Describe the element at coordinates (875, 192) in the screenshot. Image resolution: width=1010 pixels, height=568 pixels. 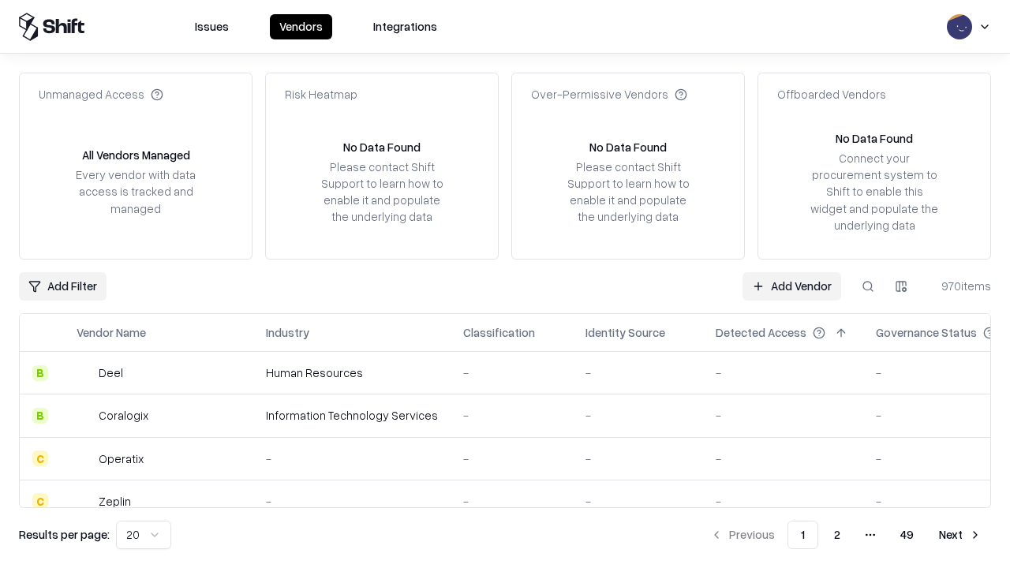
I see `div: Connect your procurement system to Shift to enable this widget and populate the underlying data` at that location.